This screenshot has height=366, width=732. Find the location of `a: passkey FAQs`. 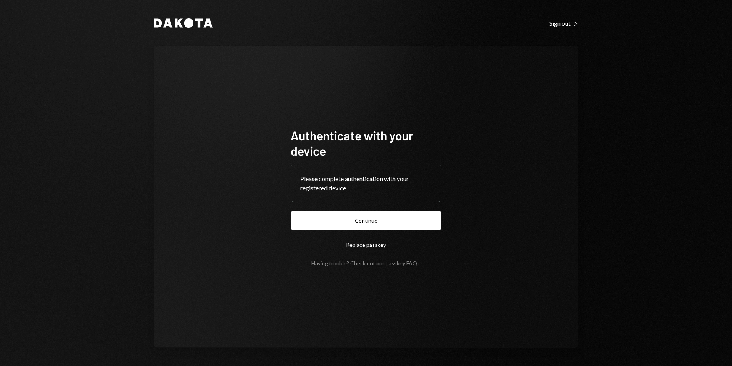

a: passkey FAQs is located at coordinates (403, 263).